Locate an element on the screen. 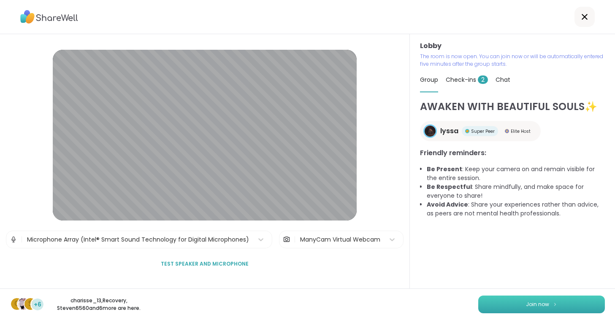 Image resolution: width=615 pixels, height=320 pixels. img: Camera is located at coordinates (286, 240).